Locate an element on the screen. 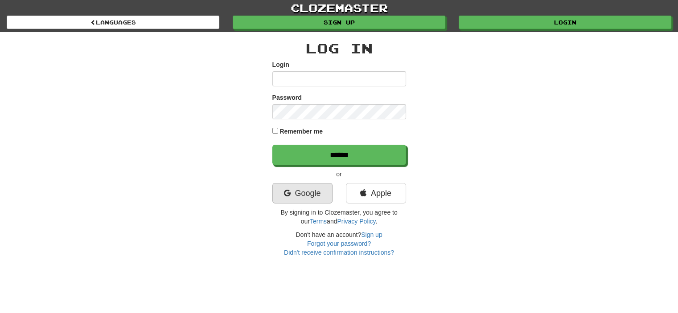 The image size is (678, 313). a: Login is located at coordinates (565, 22).